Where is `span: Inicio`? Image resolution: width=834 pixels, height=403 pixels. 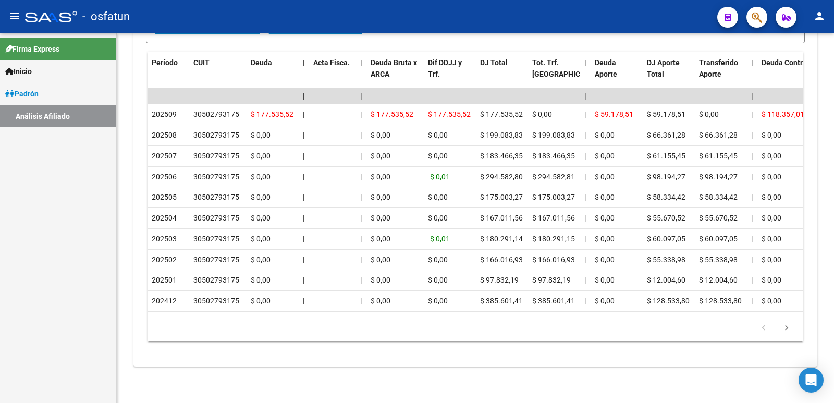
span: Inicio is located at coordinates (18, 71).